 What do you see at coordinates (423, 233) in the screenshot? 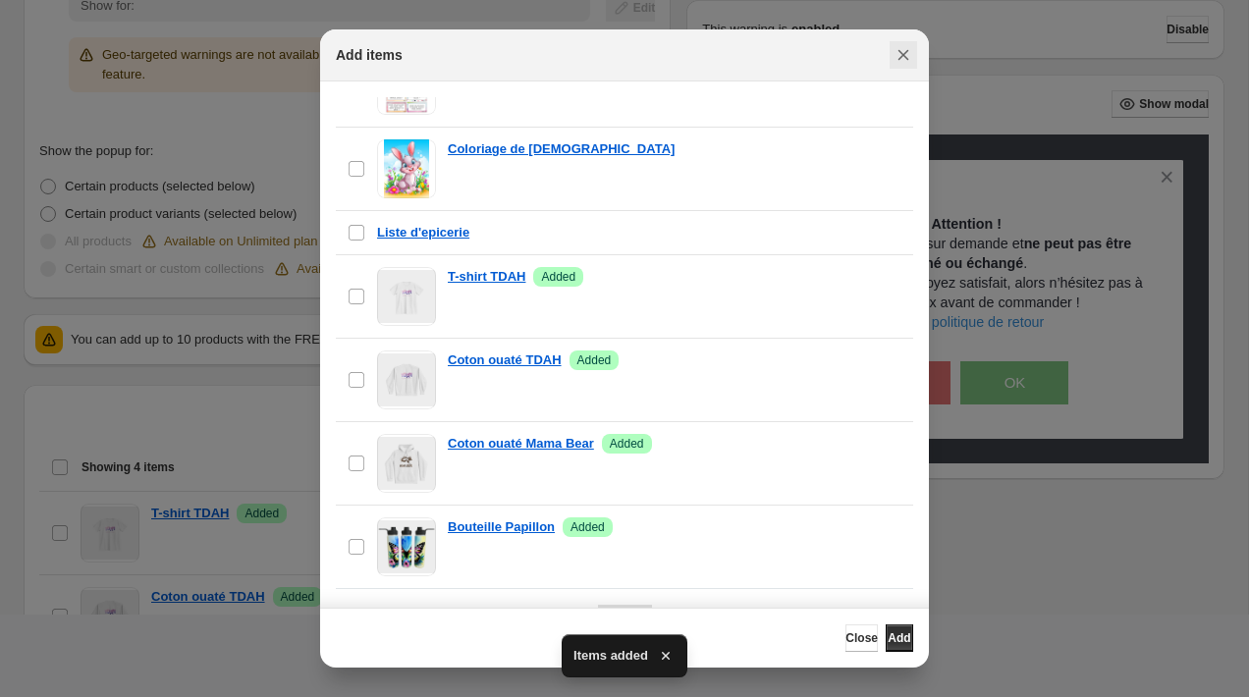
I see `p: Liste d'epicerie` at bounding box center [423, 233].